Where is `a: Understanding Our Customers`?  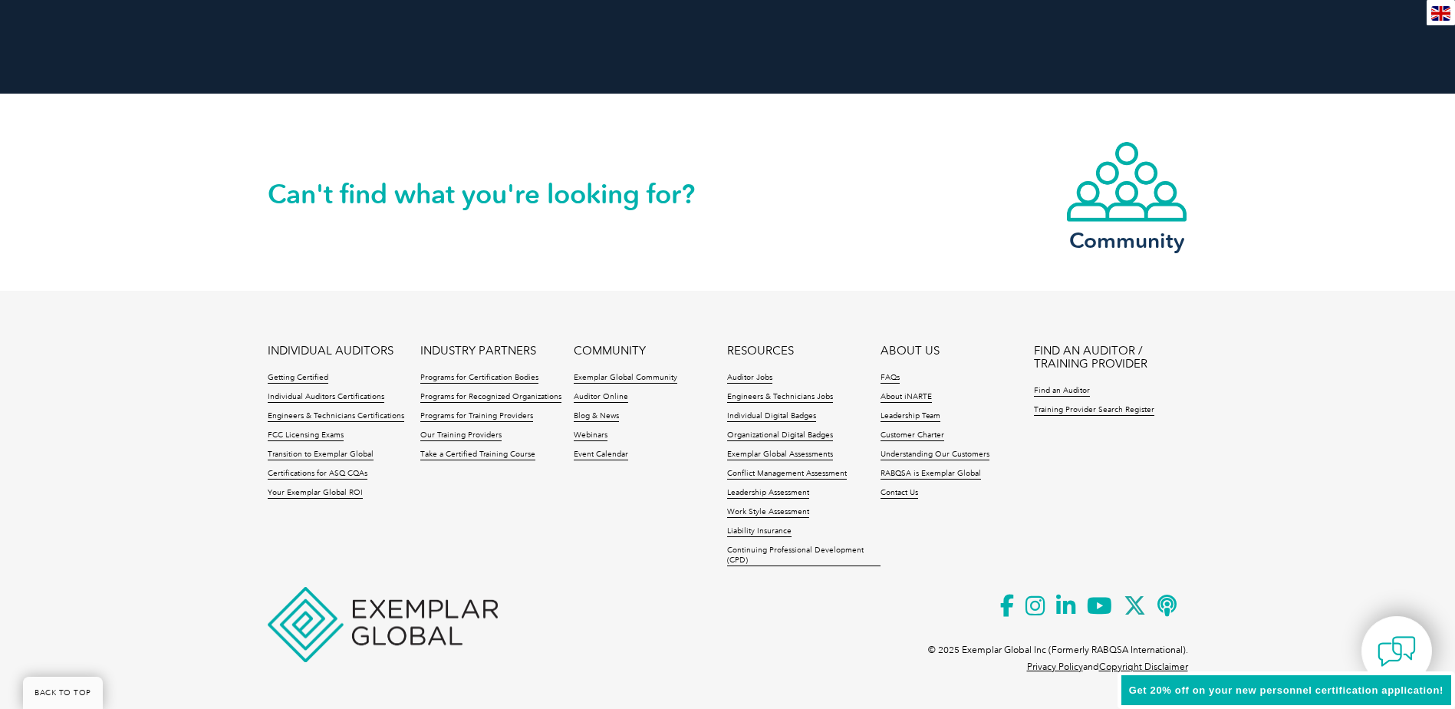 a: Understanding Our Customers is located at coordinates (935, 455).